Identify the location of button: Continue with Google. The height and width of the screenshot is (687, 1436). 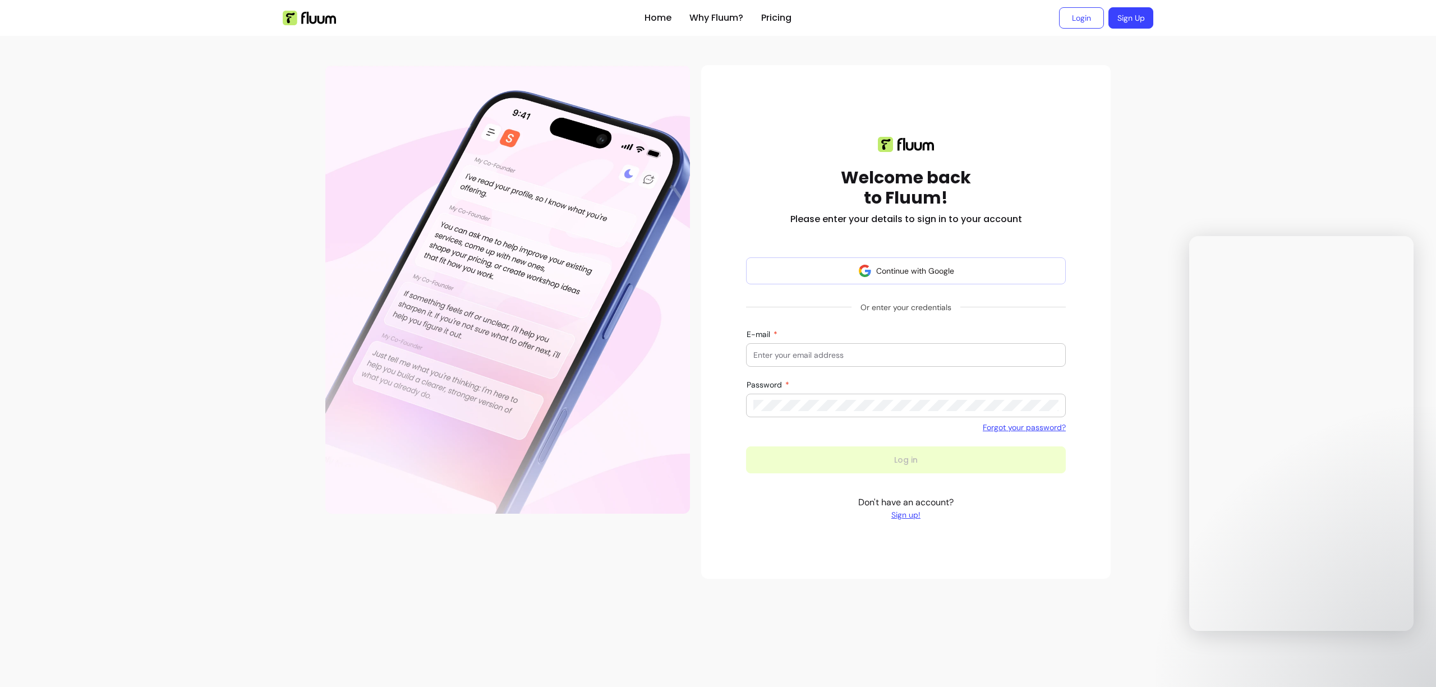
(906, 271).